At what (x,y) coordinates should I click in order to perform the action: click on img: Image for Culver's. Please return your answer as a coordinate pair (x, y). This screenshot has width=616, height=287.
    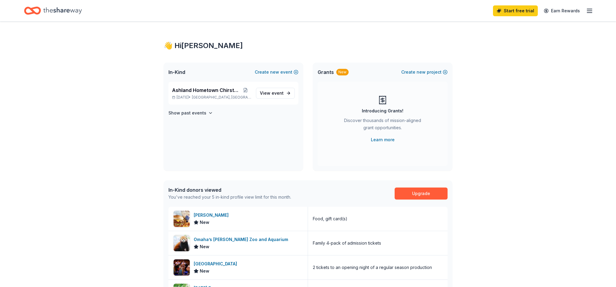
    Looking at the image, I should click on (182, 219).